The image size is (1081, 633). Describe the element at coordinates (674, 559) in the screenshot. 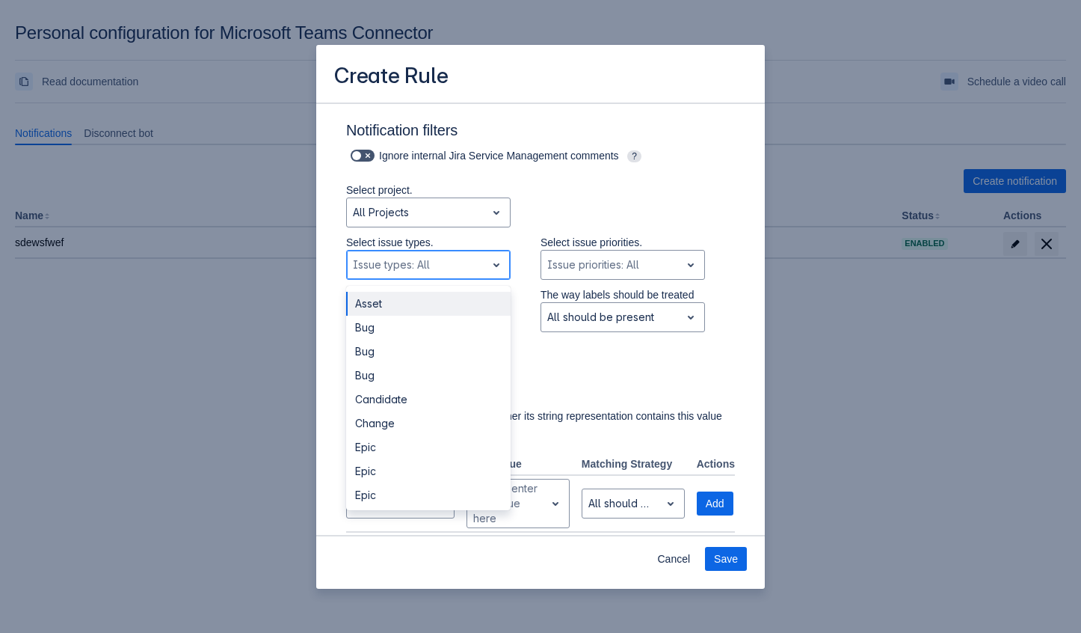

I see `span: Cancel` at that location.